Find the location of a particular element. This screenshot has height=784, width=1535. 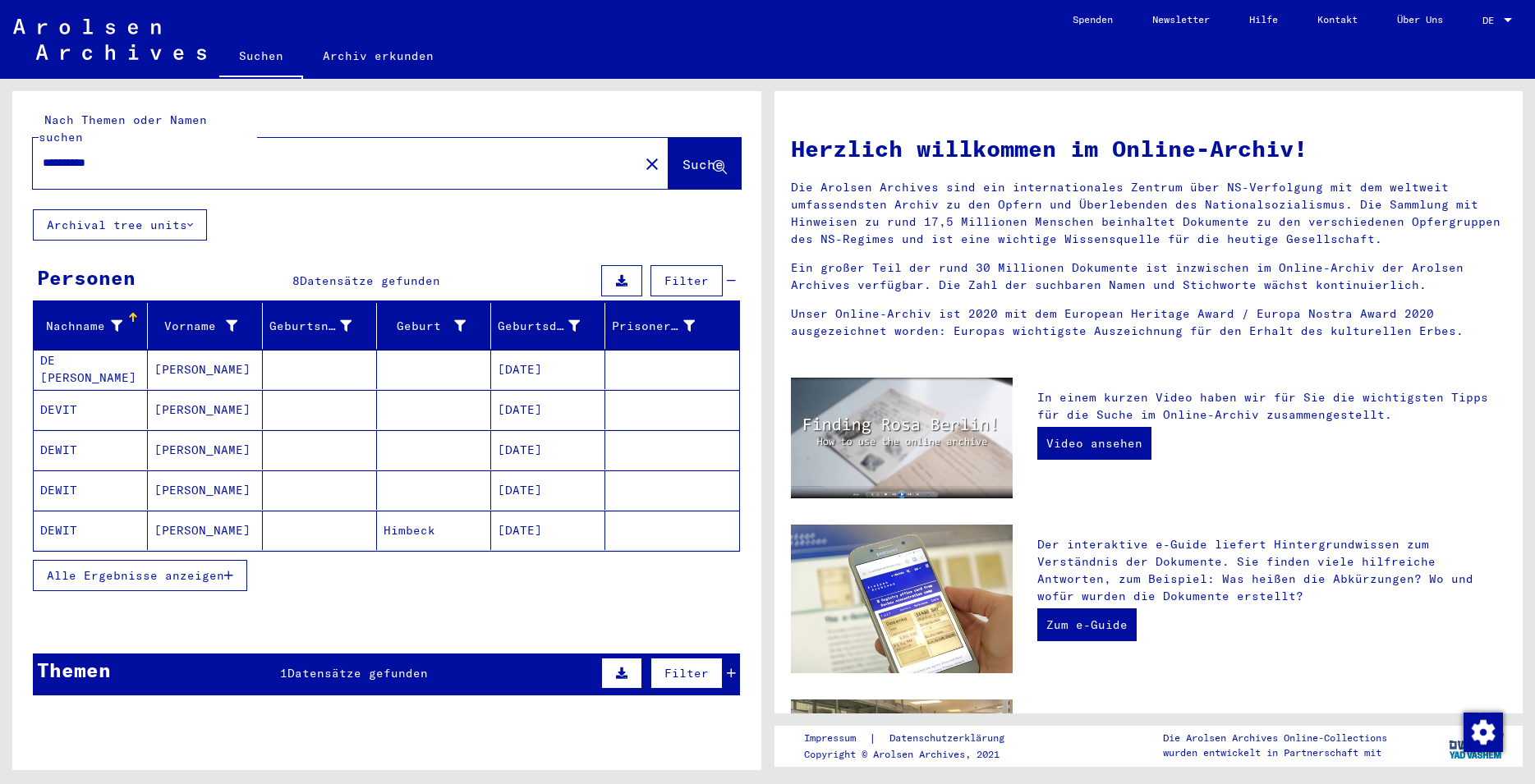

p: Unser Online-Archiv ist 2020 mit dem European Heritage Award / Europa Nostra Award 2020 ausgezeic... is located at coordinates (1148, 323).